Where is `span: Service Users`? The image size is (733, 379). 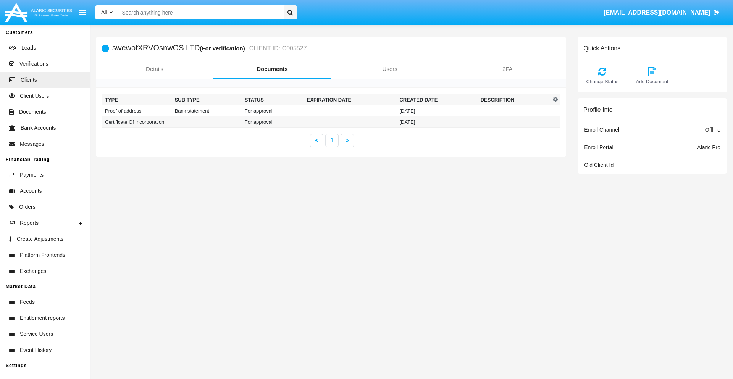
span: Service Users is located at coordinates (36, 334).